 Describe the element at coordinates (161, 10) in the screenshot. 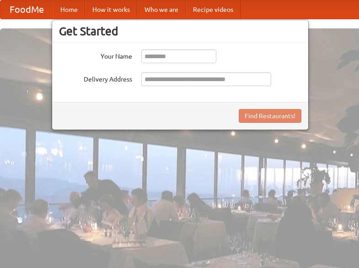

I see `a: Who we are` at that location.